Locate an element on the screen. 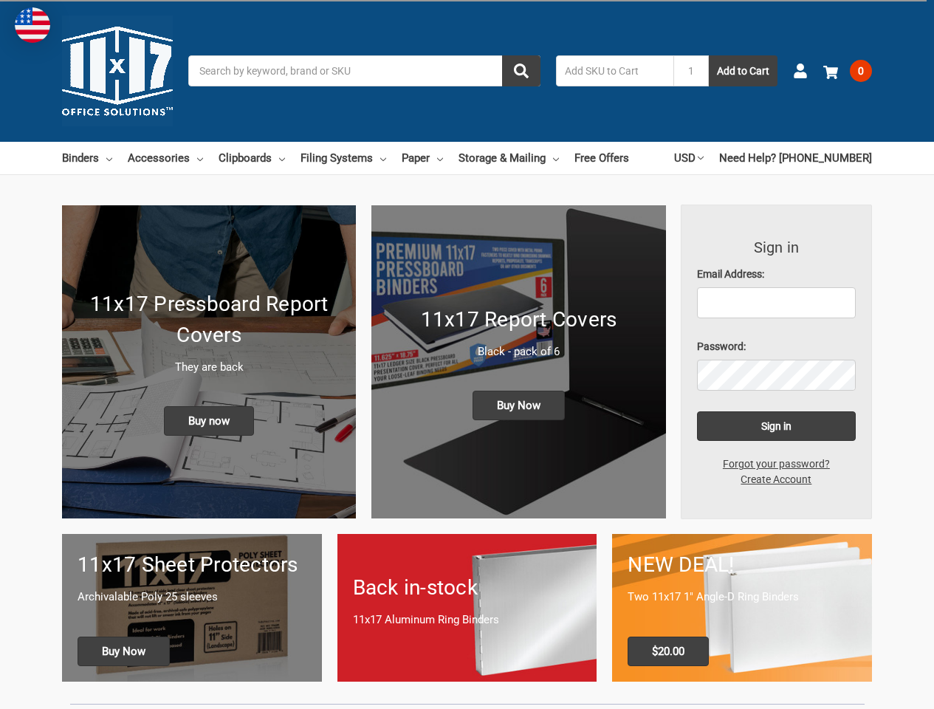  a: Free Offers is located at coordinates (602, 158).